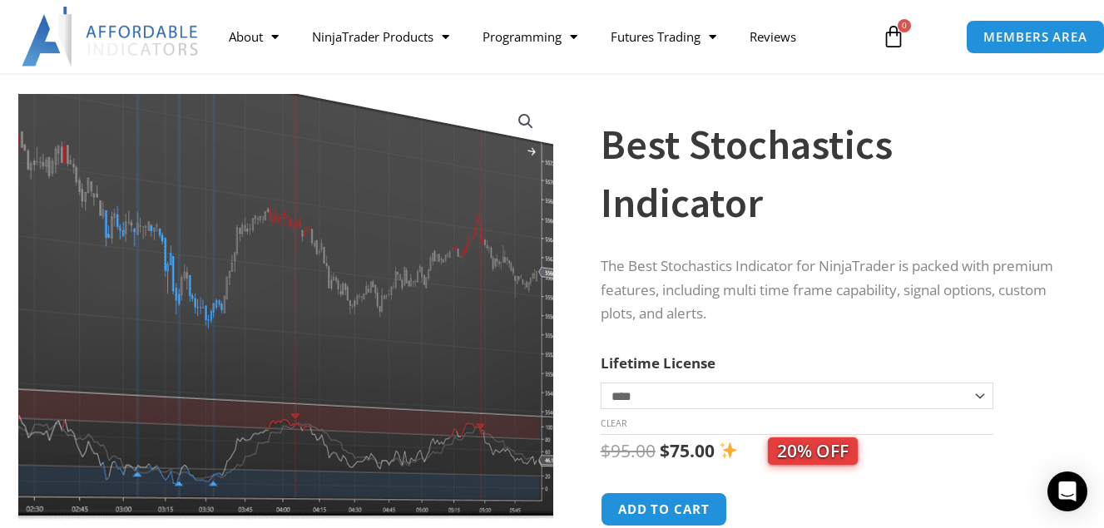  What do you see at coordinates (904, 26) in the screenshot?
I see `span: 0` at bounding box center [904, 26].